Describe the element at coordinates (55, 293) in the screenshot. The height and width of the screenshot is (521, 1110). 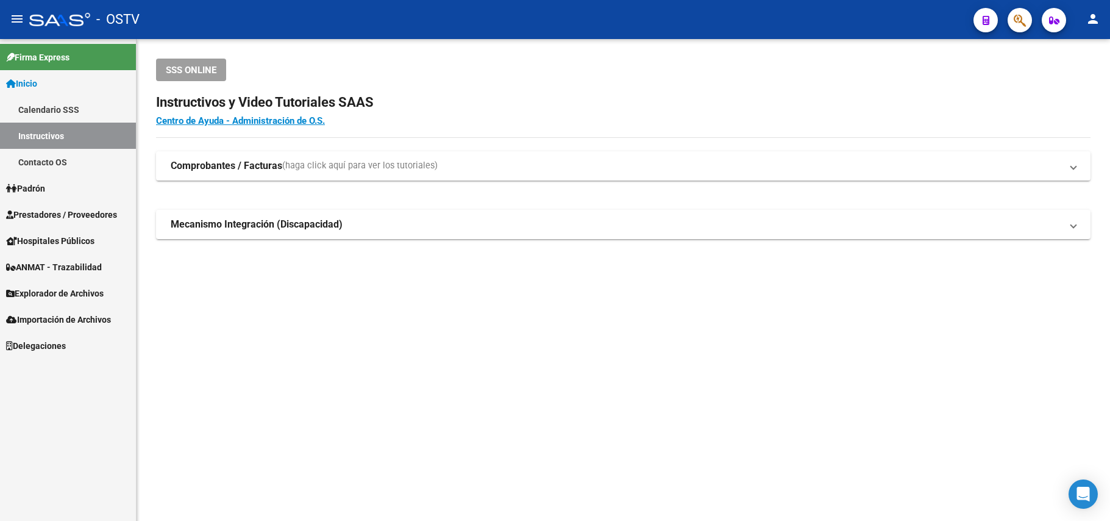
I see `span: Explorador de Archivos` at that location.